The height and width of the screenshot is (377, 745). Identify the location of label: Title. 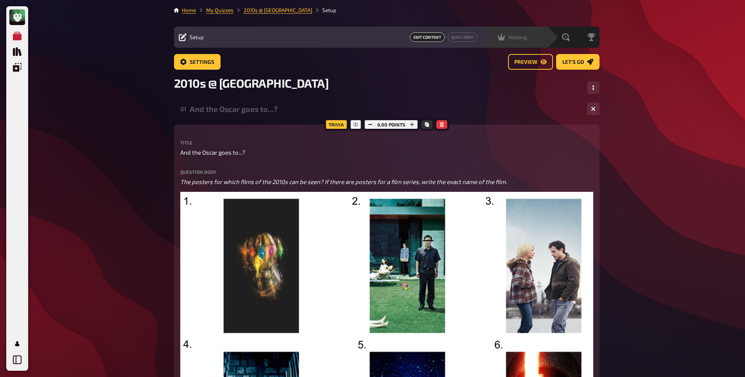
(387, 142).